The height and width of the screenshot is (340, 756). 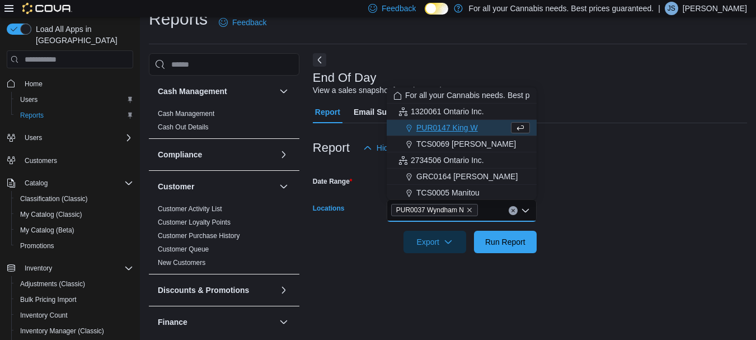 What do you see at coordinates (199, 236) in the screenshot?
I see `span: Customer Purchase History` at bounding box center [199, 236].